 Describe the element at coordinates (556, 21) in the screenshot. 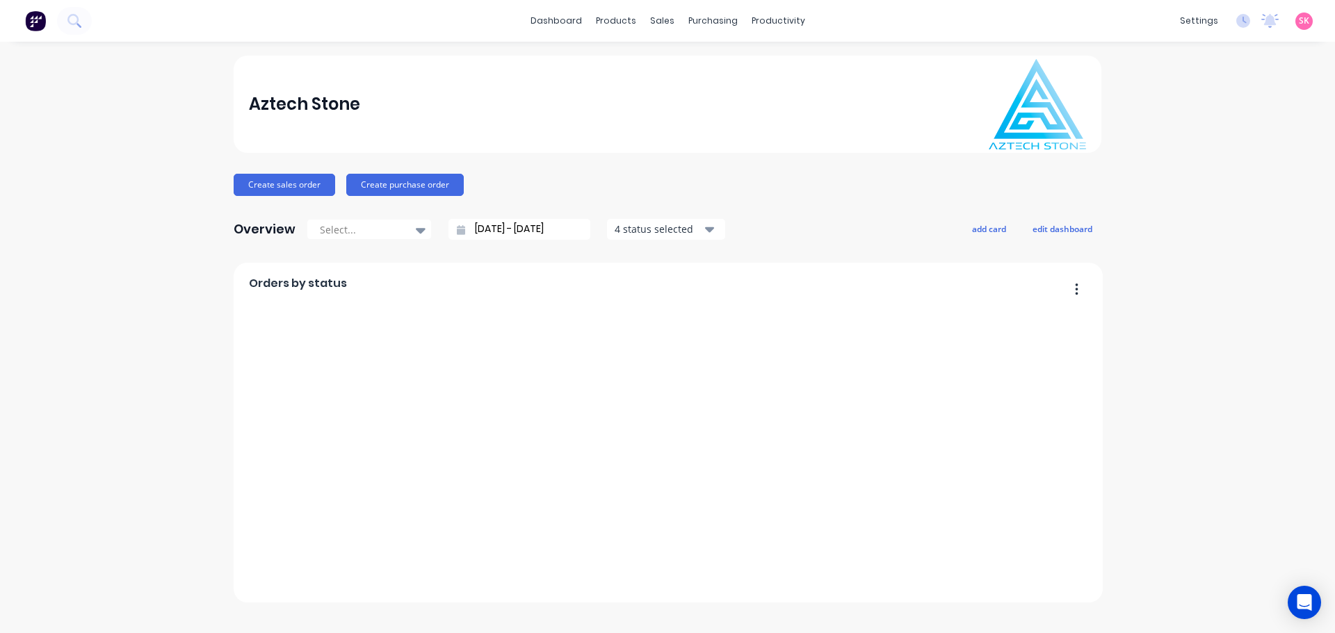

I see `a: dashboard` at that location.